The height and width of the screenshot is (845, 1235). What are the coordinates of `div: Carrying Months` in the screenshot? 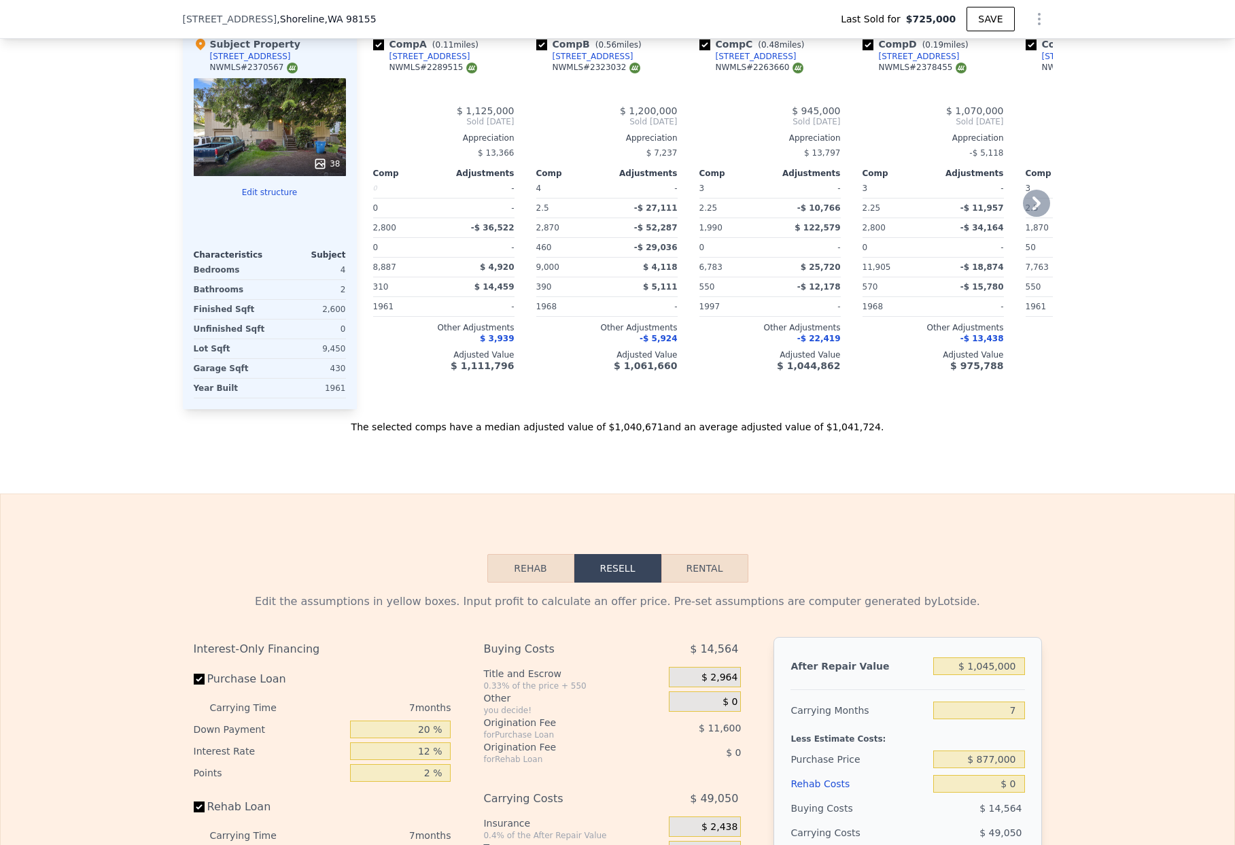 It's located at (859, 710).